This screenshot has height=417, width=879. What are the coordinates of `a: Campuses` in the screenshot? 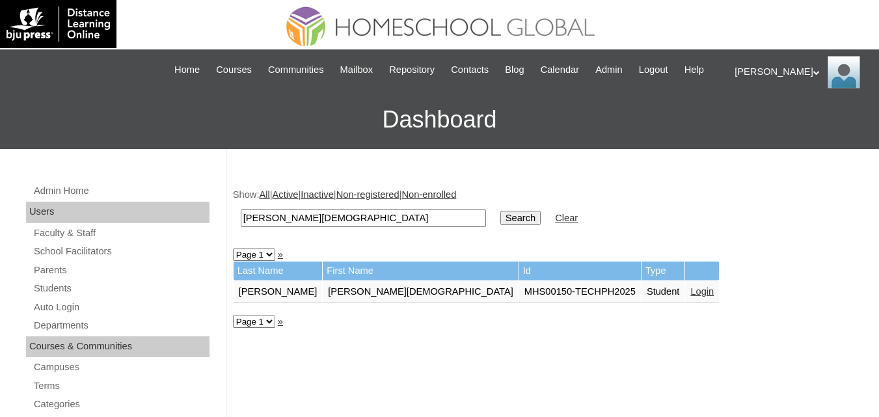 It's located at (121, 367).